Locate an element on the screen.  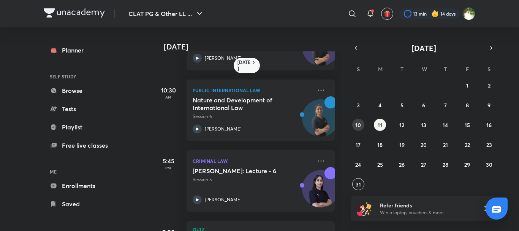
button: August 30, 2025 is located at coordinates (489, 164).